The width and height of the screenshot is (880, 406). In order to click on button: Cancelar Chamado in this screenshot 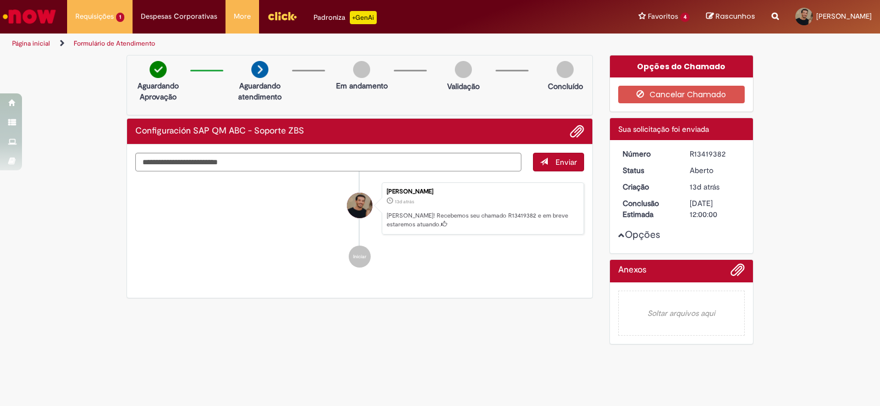, I will do `click(681, 95)`.